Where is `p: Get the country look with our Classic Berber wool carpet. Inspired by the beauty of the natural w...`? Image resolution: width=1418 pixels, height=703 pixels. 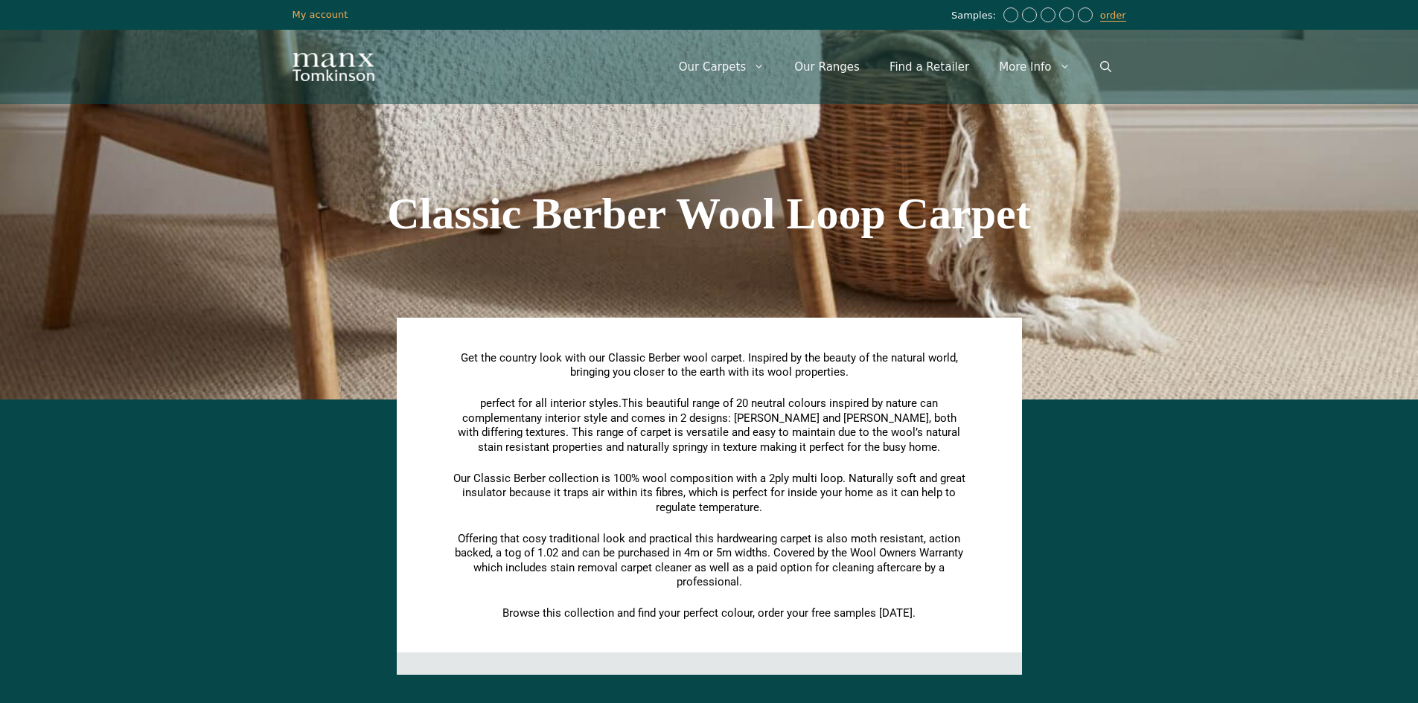
p: Get the country look with our Classic Berber wool carpet. Inspired by the beauty of the natural w... is located at coordinates (709, 365).